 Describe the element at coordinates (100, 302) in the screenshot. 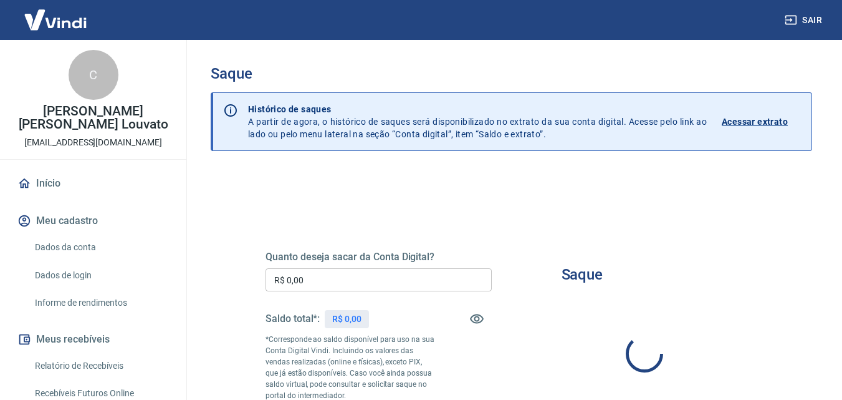

I see `a: Informe de rendimentos` at that location.